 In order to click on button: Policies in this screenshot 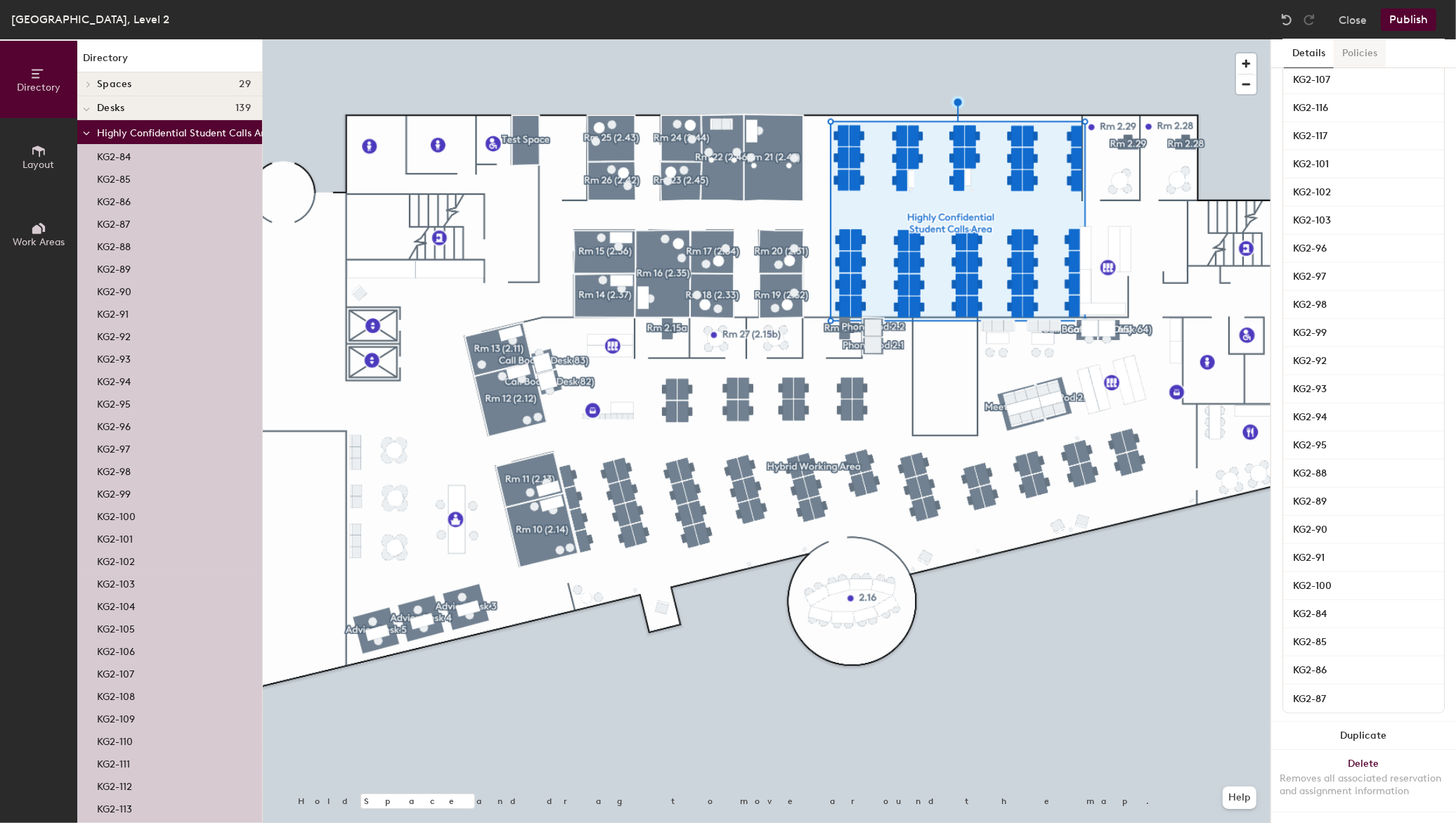, I will do `click(1360, 53)`.